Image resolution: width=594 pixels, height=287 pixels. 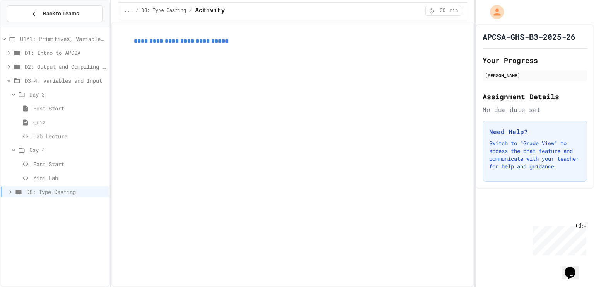 What do you see at coordinates (535, 110) in the screenshot?
I see `div: No due date set` at bounding box center [535, 110].